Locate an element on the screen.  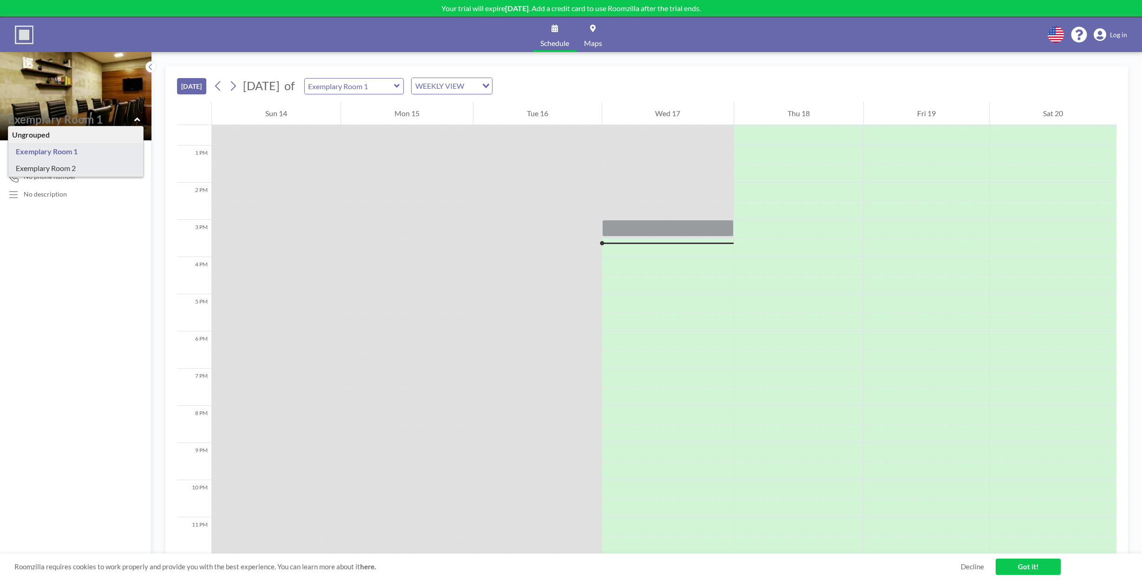
a: here. is located at coordinates (368, 566).